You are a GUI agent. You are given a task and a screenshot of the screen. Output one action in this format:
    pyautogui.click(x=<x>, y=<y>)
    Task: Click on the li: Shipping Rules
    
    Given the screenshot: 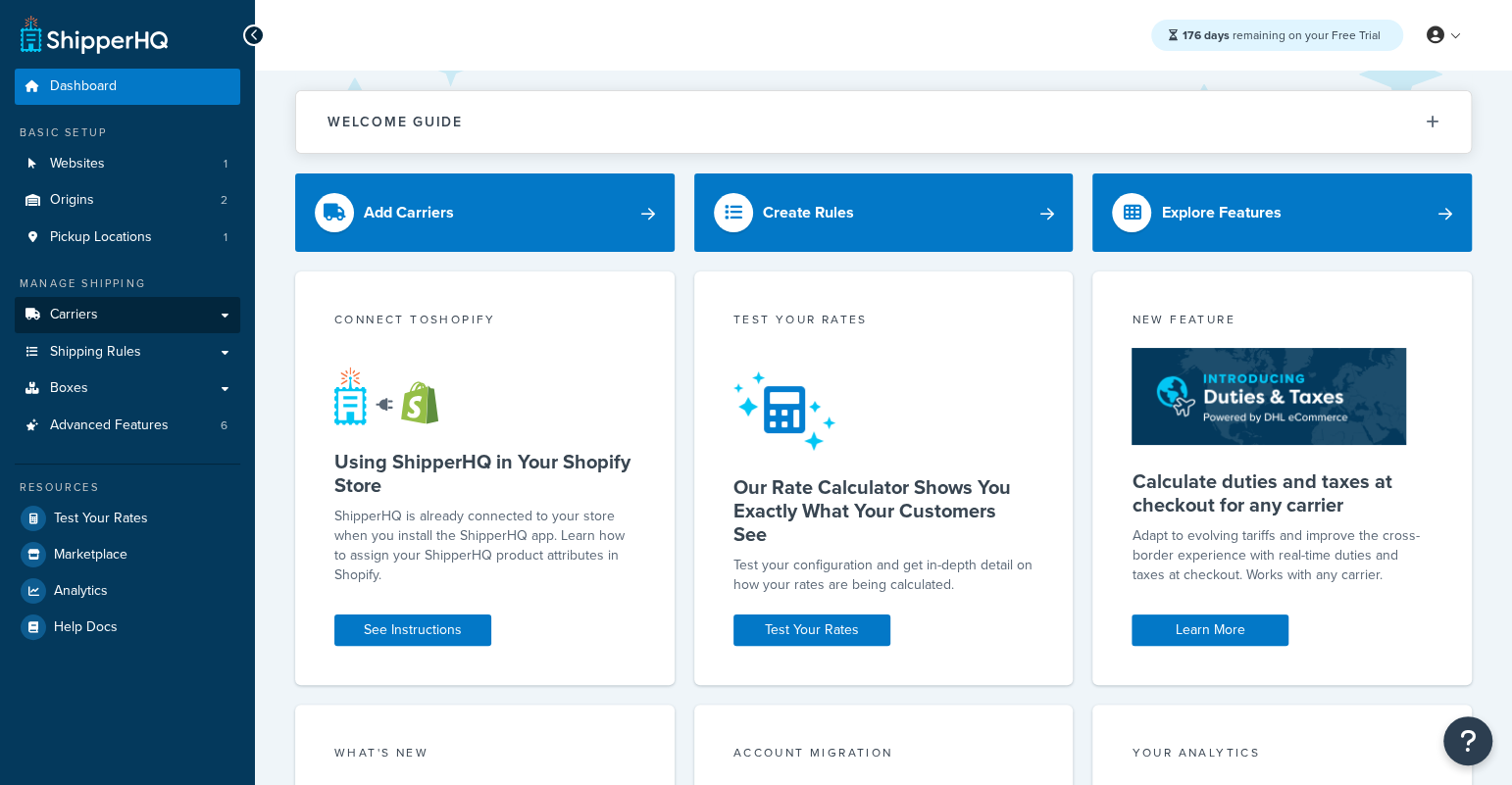 What is the action you would take?
    pyautogui.click(x=128, y=352)
    